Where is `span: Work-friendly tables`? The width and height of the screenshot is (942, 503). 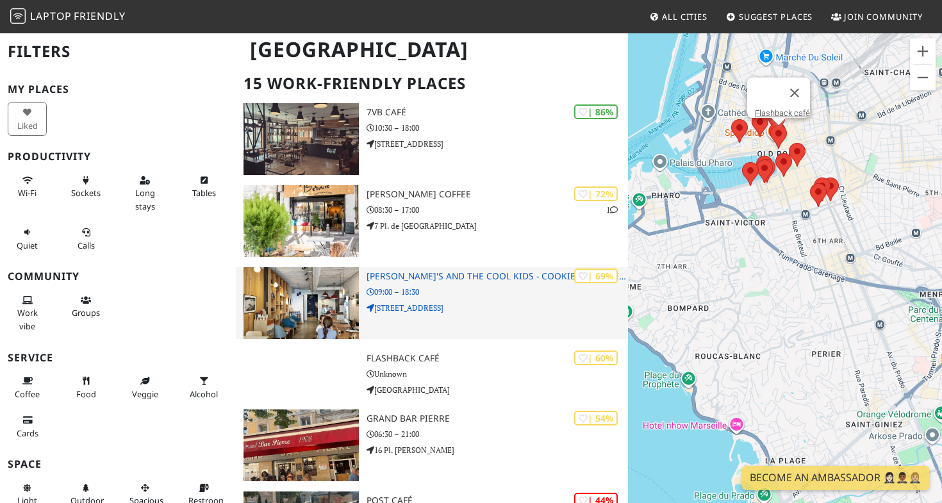
span: Work-friendly tables is located at coordinates (204, 193).